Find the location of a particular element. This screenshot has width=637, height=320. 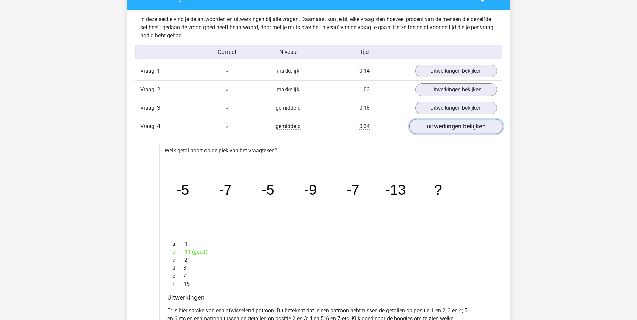

span: 0:14 is located at coordinates (364, 71).